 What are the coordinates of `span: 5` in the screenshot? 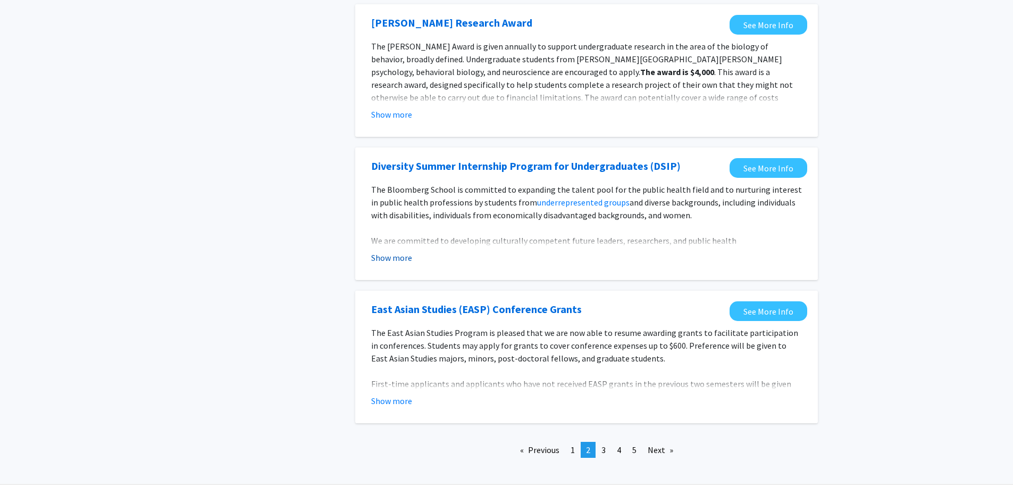 It's located at (635, 450).